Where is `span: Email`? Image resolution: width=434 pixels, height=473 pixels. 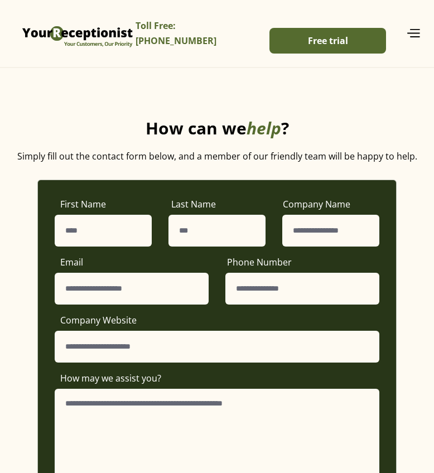 span: Email is located at coordinates (71, 262).